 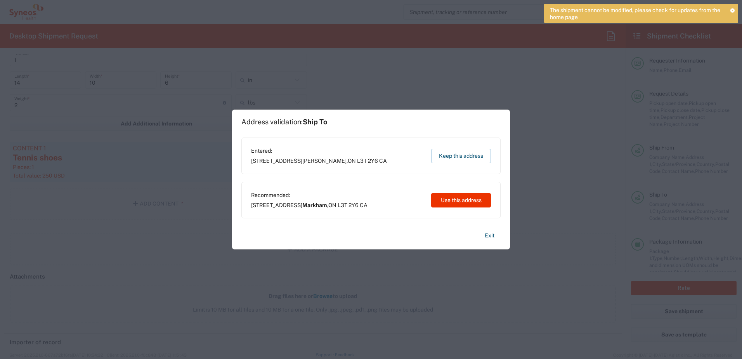 What do you see at coordinates (319, 151) in the screenshot?
I see `span: Entered:` at bounding box center [319, 151].